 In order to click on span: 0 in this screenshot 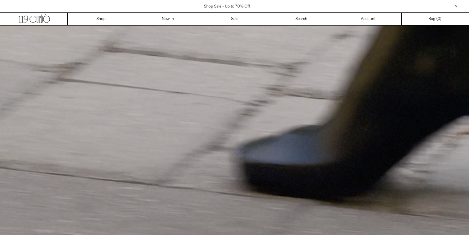, I will do `click(438, 19)`.